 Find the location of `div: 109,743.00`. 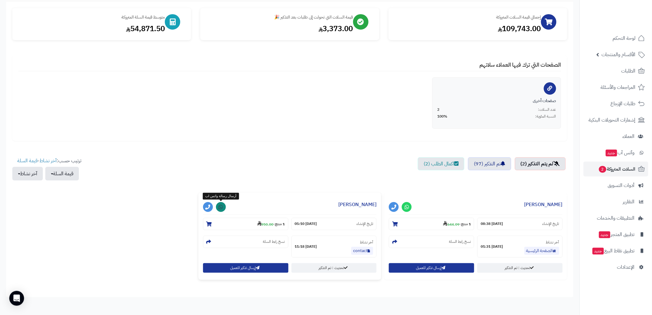

div: 109,743.00 is located at coordinates (468, 29).